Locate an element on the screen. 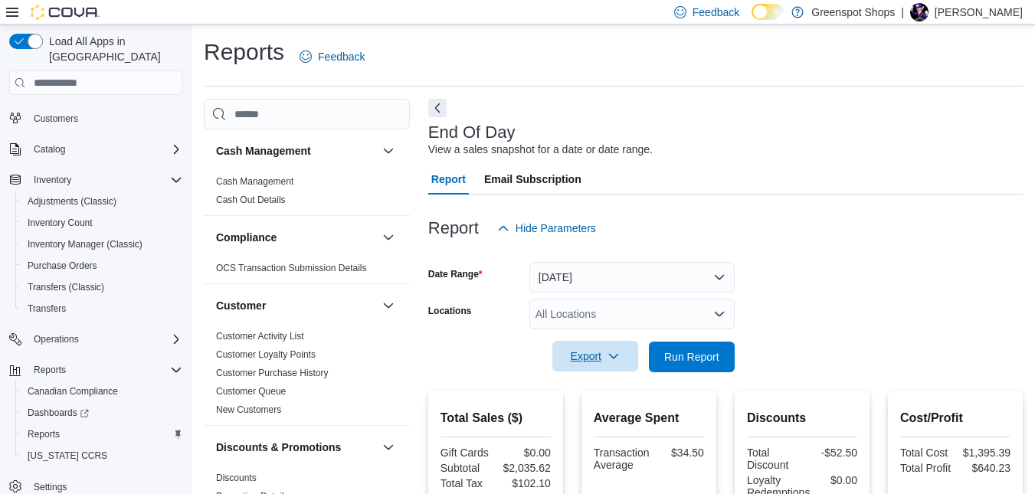 The image size is (1035, 494). div: $640.23 is located at coordinates (985, 468).